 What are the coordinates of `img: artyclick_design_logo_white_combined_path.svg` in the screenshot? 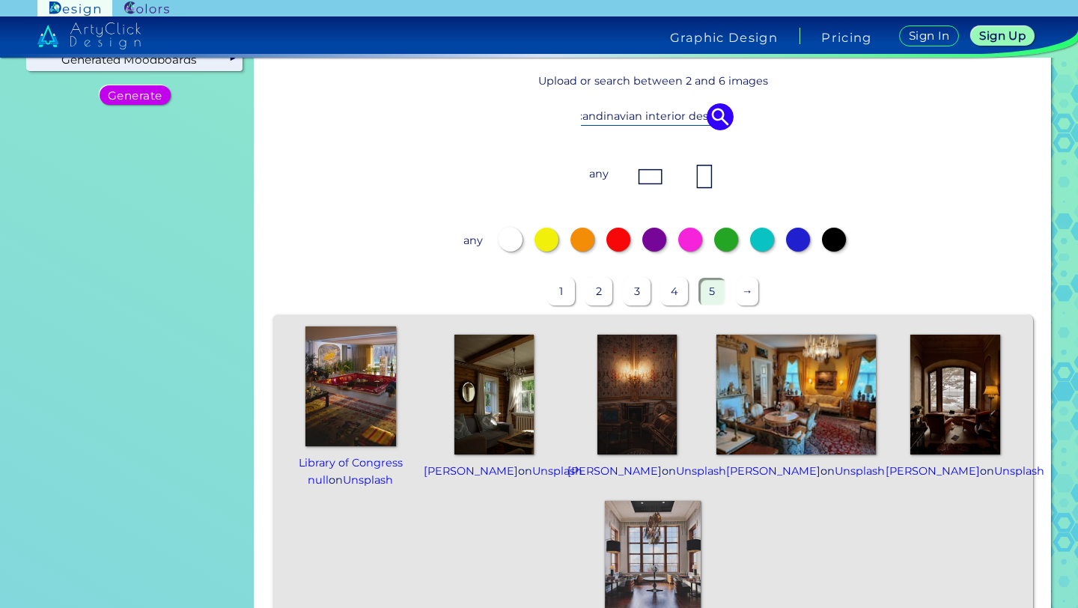 It's located at (89, 36).